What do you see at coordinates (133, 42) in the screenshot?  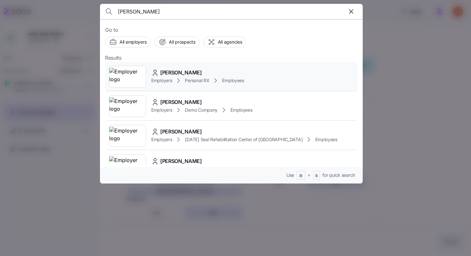 I see `span: All employers` at bounding box center [133, 42].